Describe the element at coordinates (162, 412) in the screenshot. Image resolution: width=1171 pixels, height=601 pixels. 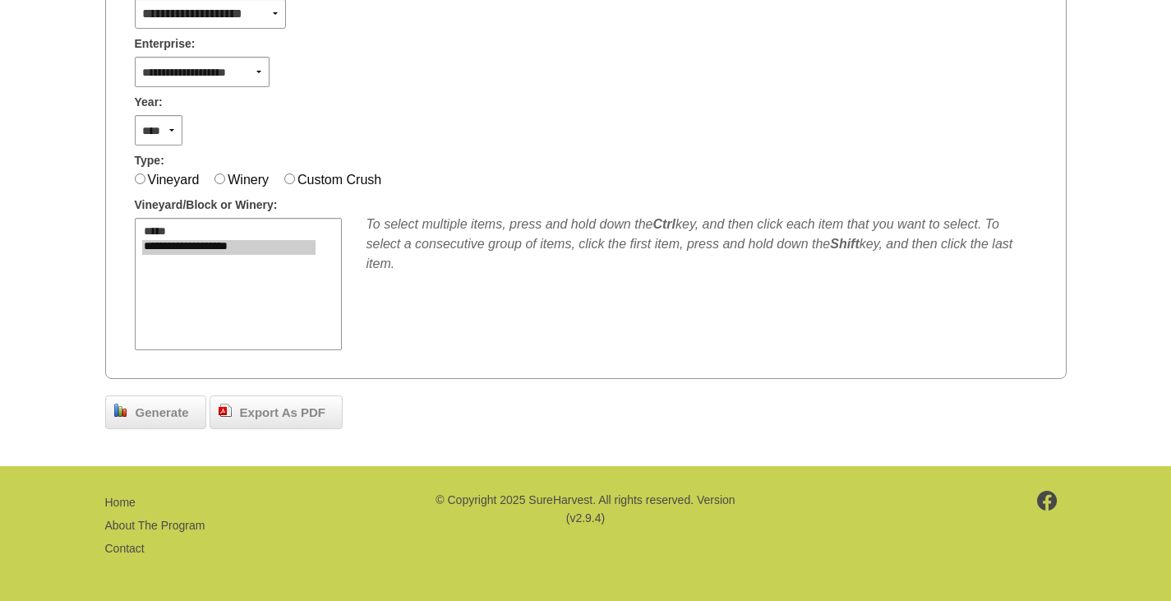
I see `span: Generate` at that location.